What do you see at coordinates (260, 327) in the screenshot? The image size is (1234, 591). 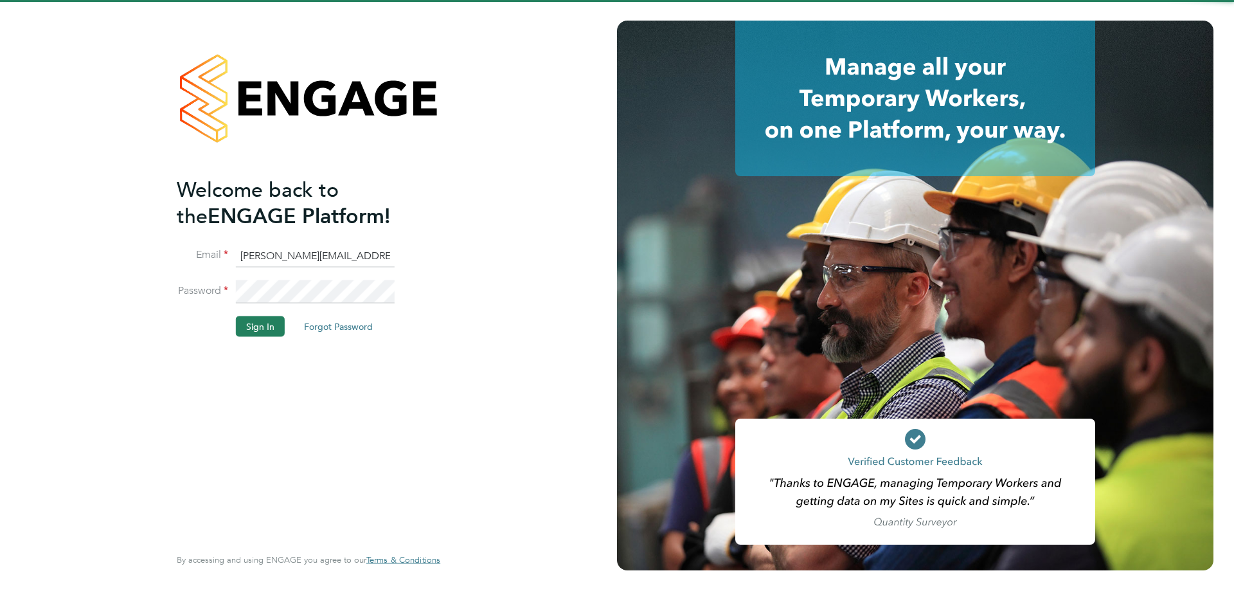 I see `button: Sign In` at bounding box center [260, 327].